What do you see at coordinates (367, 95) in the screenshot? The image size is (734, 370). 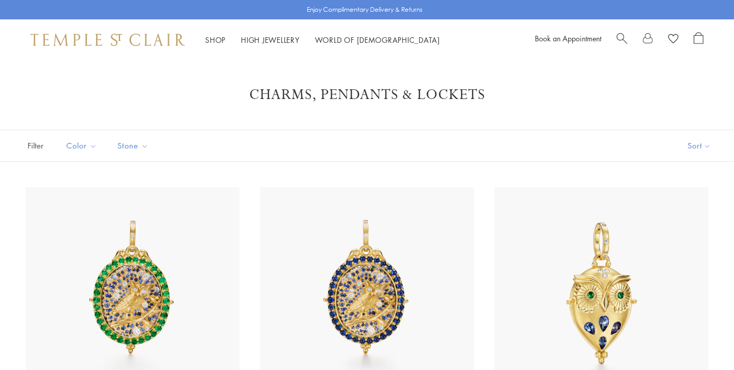 I see `h1: Charms, Pendants & Lockets` at bounding box center [367, 95].